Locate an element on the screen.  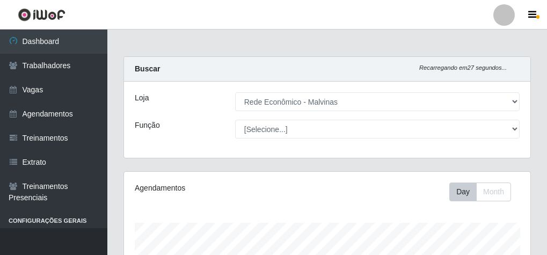
button: Month is located at coordinates (493, 192).